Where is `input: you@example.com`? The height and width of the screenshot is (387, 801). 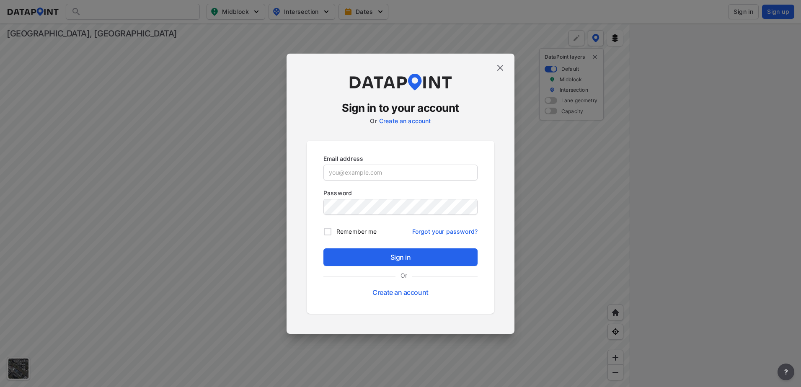
input: you@example.com is located at coordinates (401, 173).